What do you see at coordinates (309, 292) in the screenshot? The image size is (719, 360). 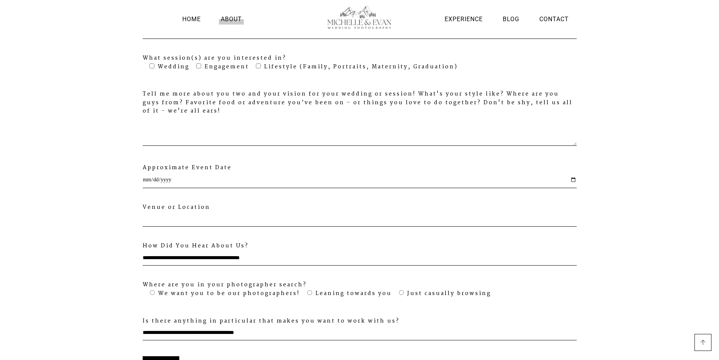 I see `input: Leaning towards you` at bounding box center [309, 292].